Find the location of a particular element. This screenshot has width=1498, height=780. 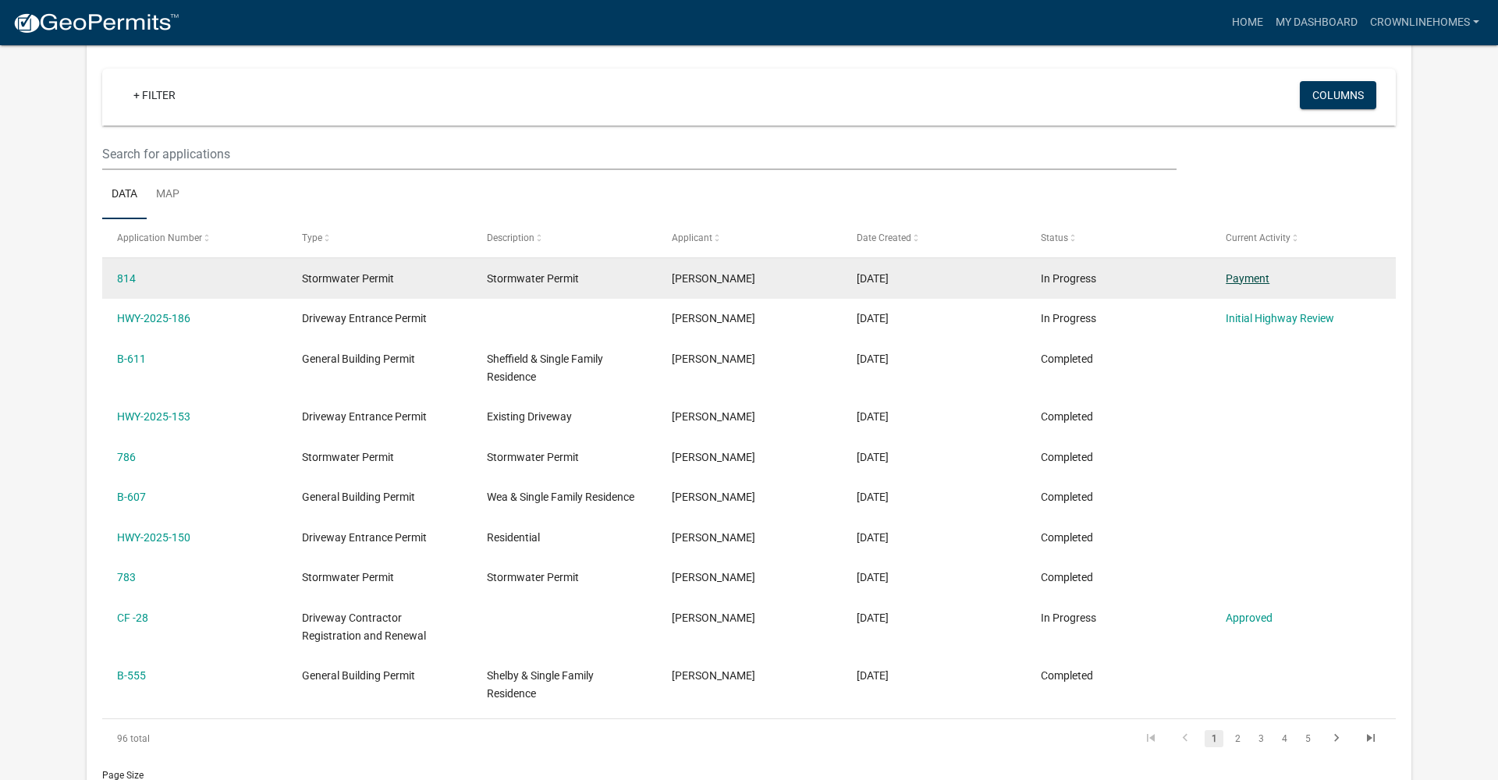

span: Existing Driveway is located at coordinates (529, 417).